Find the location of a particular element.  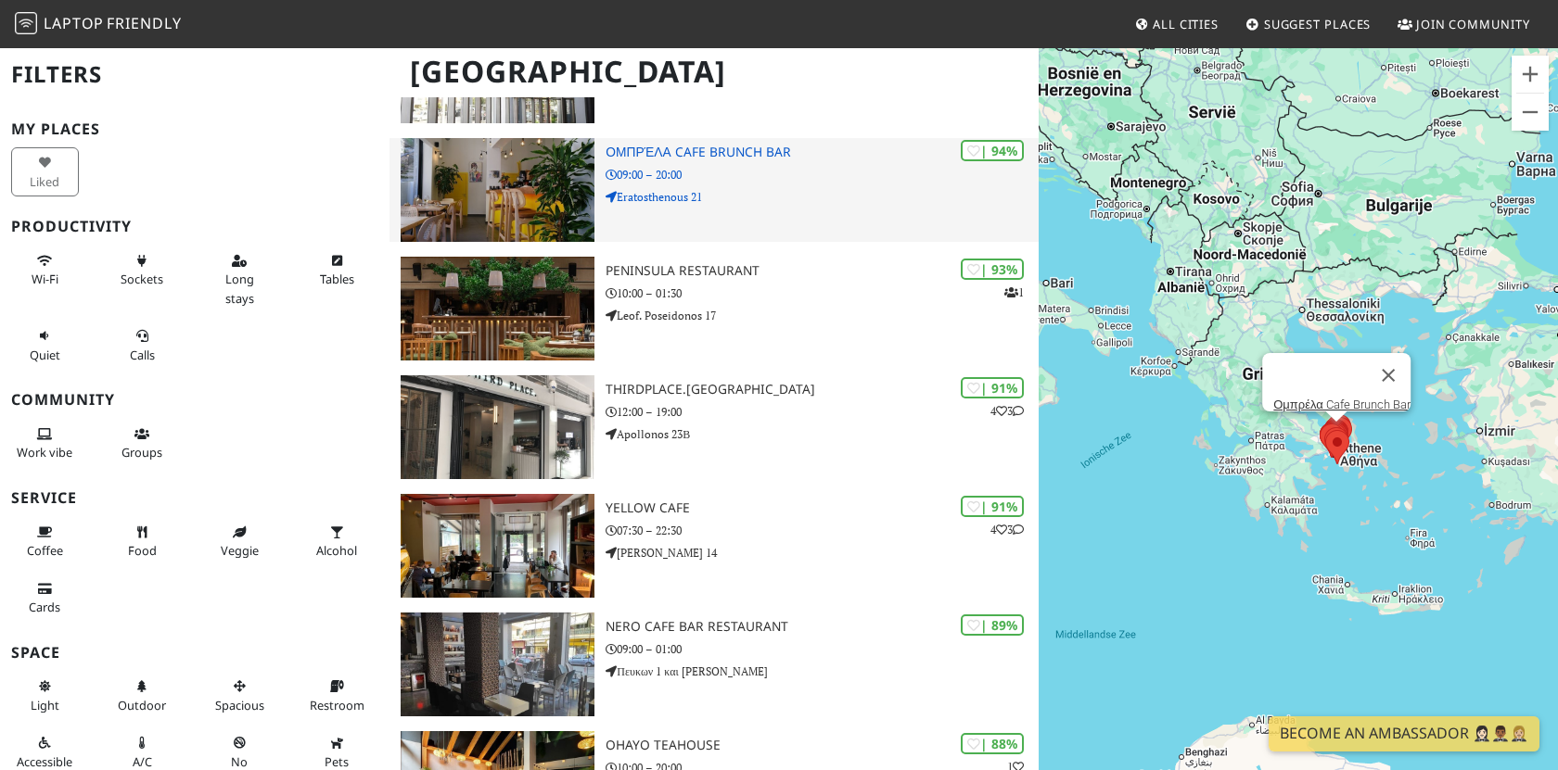

a: Ομπρέλα Cafe Brunch Bar is located at coordinates (1342, 404).